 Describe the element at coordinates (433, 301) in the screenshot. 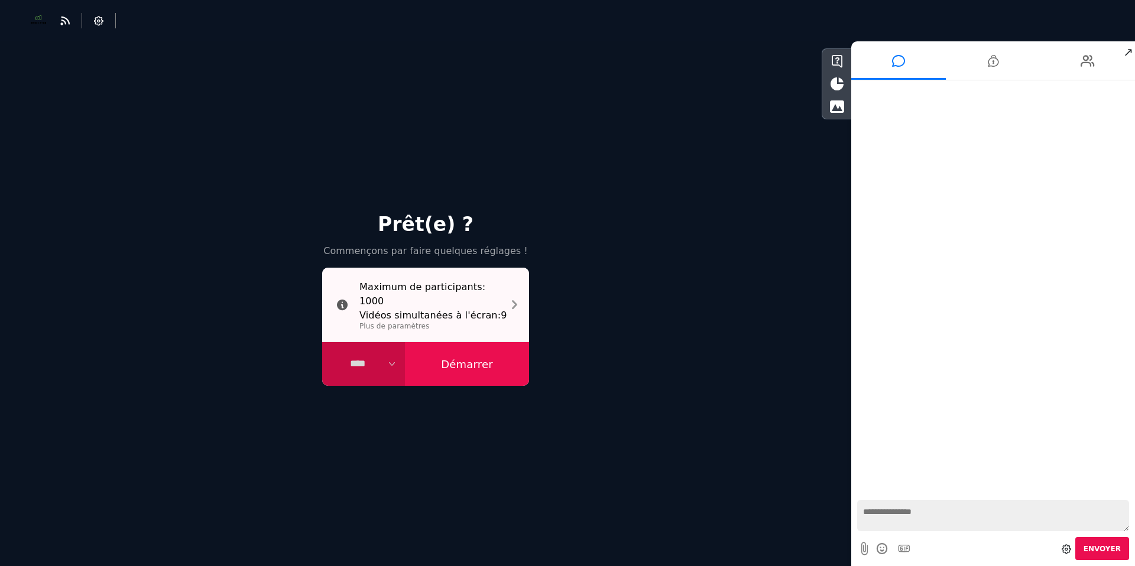

I see `span: 1000` at that location.